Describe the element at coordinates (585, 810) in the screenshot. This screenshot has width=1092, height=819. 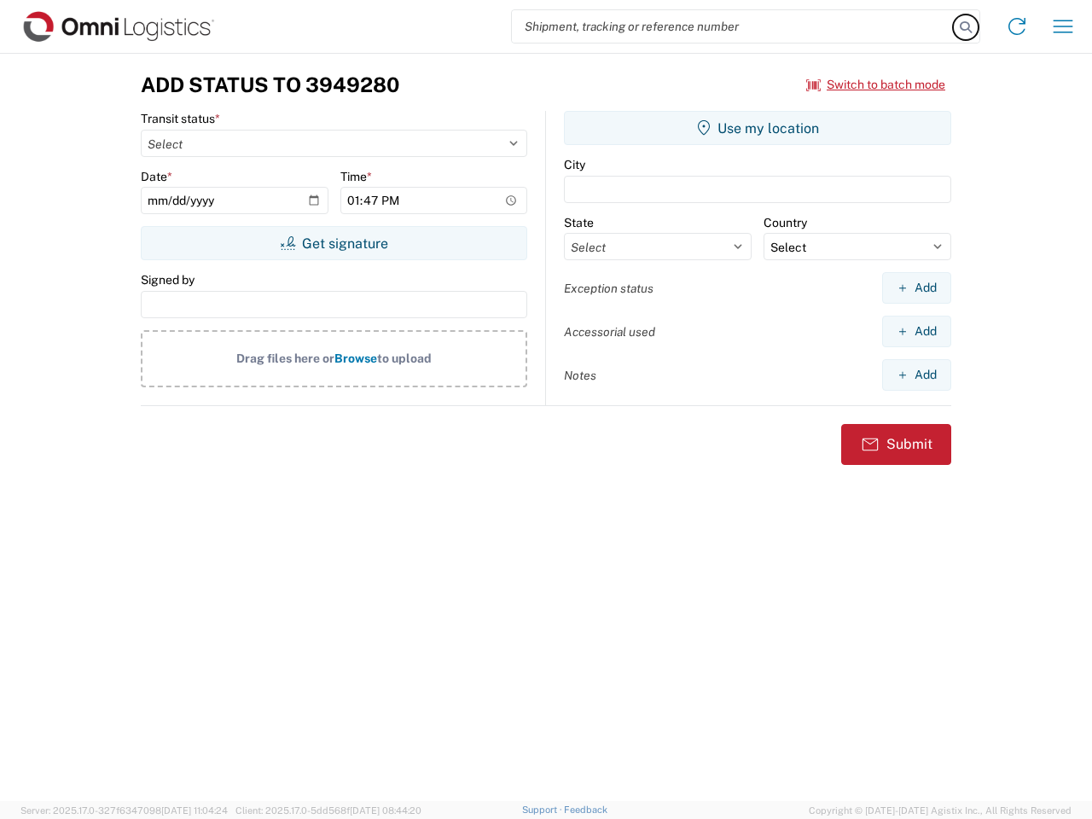
I see `a: Feedback` at that location.